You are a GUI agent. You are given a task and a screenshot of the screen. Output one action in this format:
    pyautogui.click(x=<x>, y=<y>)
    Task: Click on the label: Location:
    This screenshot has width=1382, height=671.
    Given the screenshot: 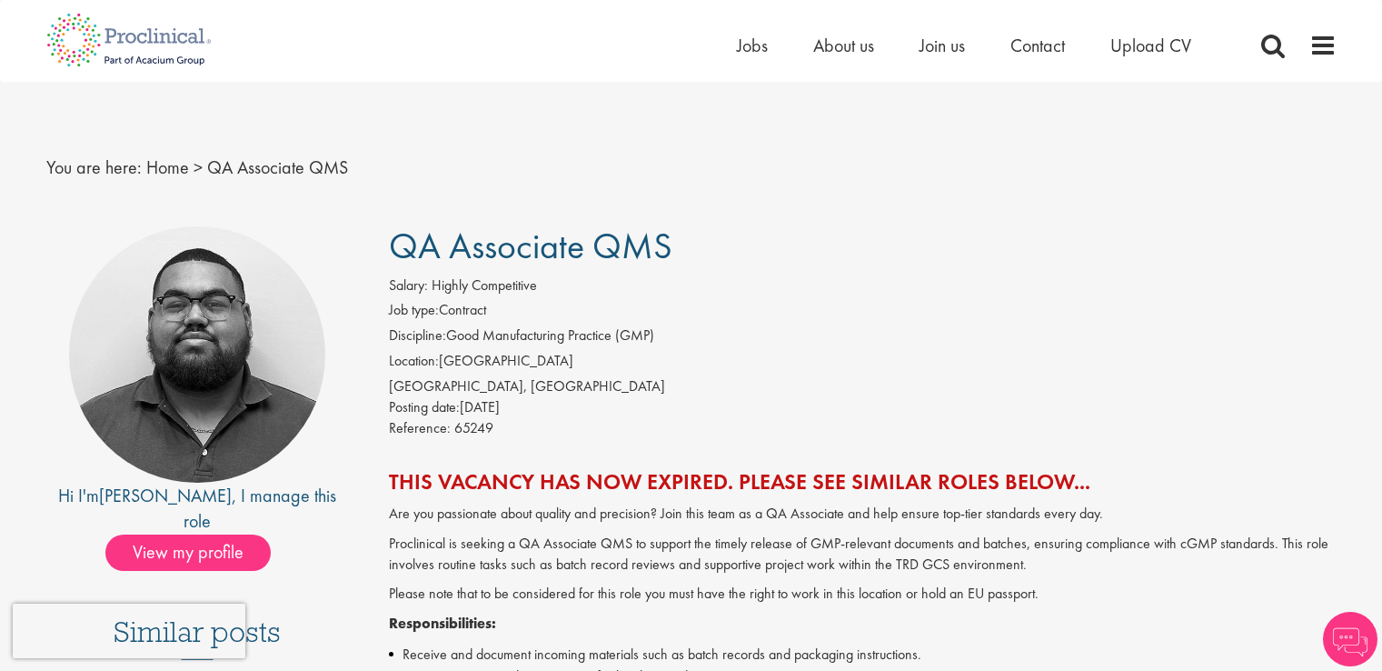 What is the action you would take?
    pyautogui.click(x=413, y=361)
    